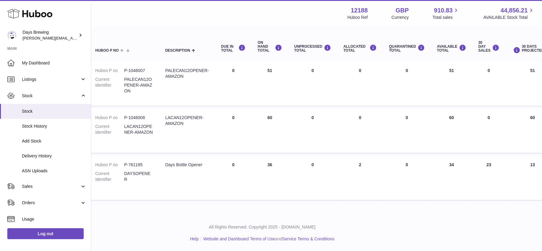 This screenshot has height=251, width=542. Describe the element at coordinates (360, 48) in the screenshot. I see `div: ALLOCATED Total` at that location.